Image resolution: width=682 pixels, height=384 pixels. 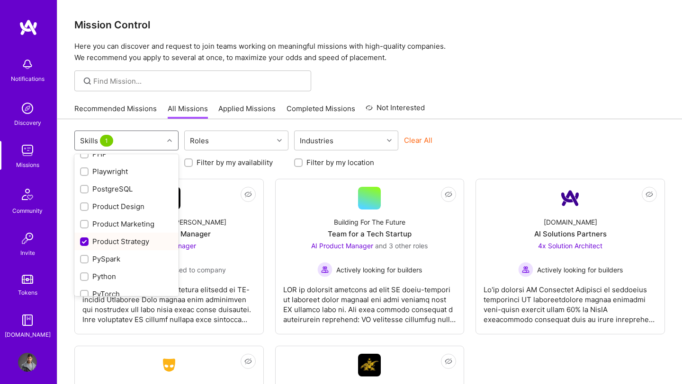 I want to click on div: Roles, so click(x=199, y=141).